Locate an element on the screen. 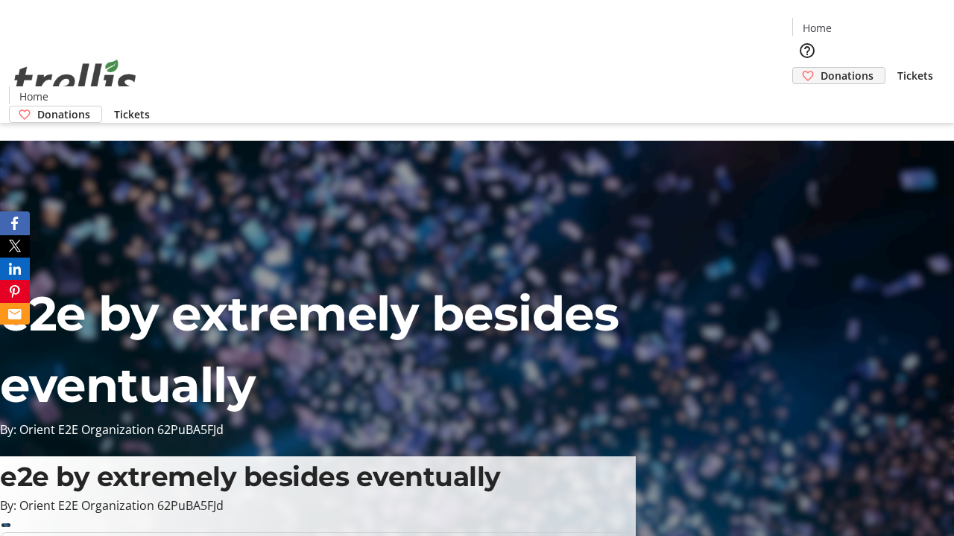 The width and height of the screenshot is (954, 536). button: Cart is located at coordinates (807, 99).